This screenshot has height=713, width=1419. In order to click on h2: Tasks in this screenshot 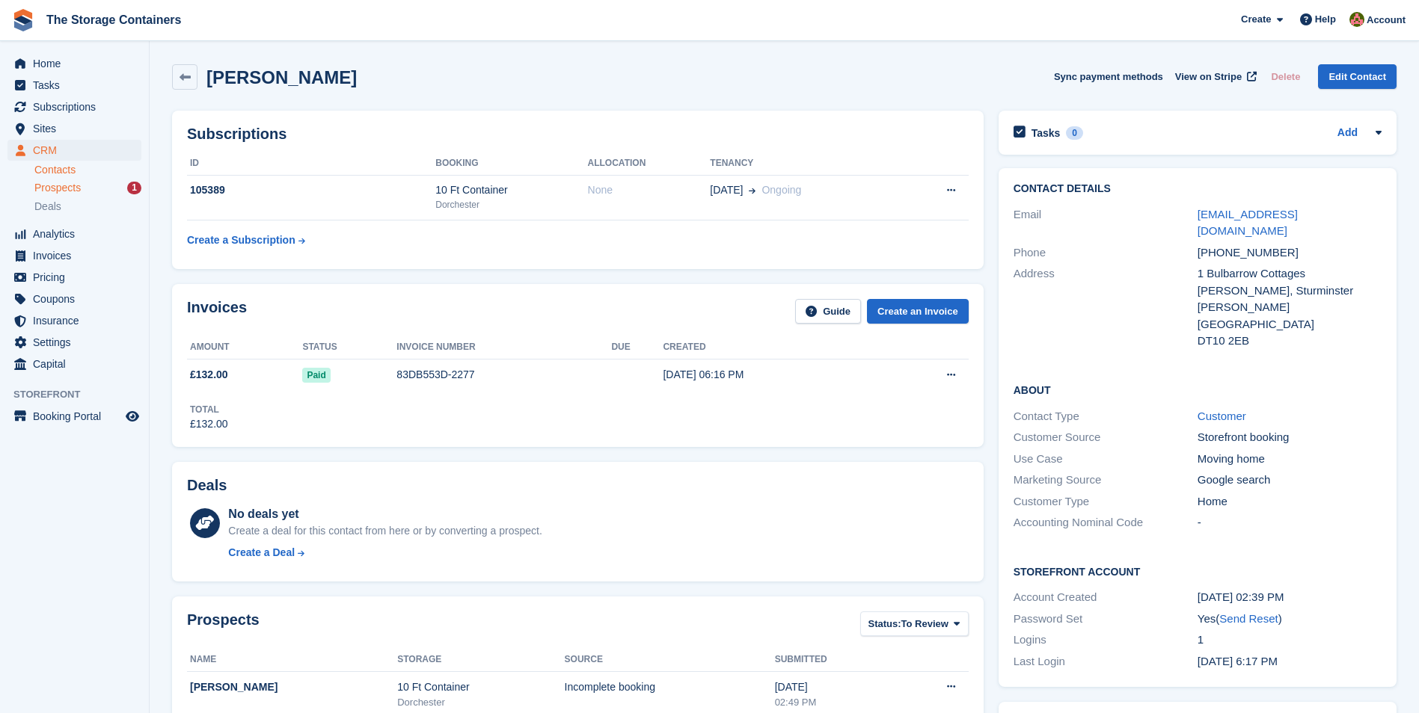, I will do `click(1045, 133)`.